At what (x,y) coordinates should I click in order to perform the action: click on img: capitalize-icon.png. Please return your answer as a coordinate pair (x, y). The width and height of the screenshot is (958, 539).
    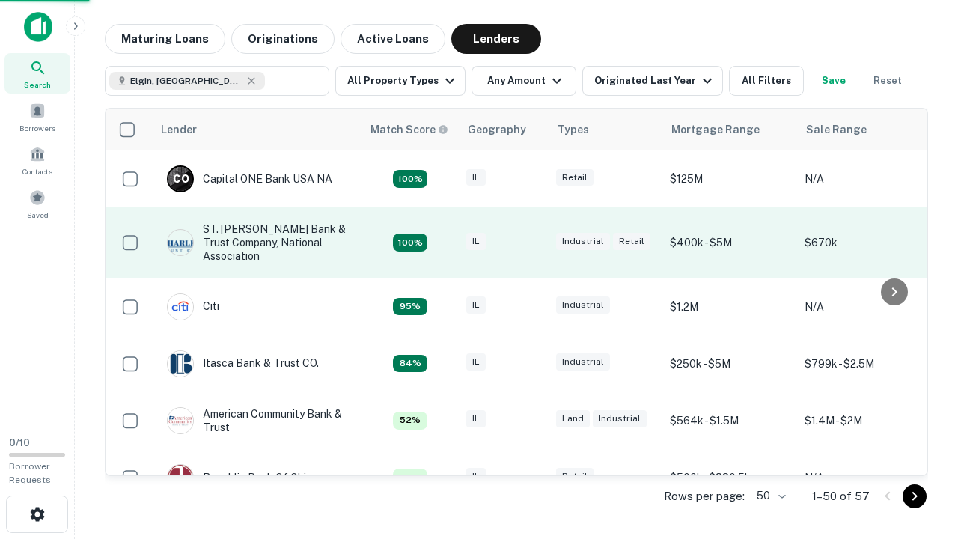
    Looking at the image, I should click on (38, 27).